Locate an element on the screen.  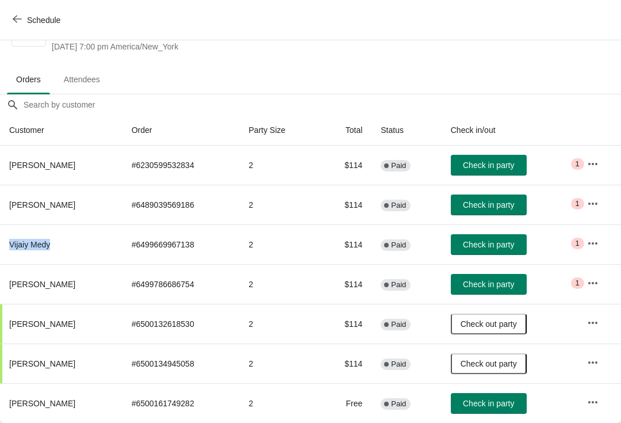
td: # 6489039569186 is located at coordinates (181, 204).